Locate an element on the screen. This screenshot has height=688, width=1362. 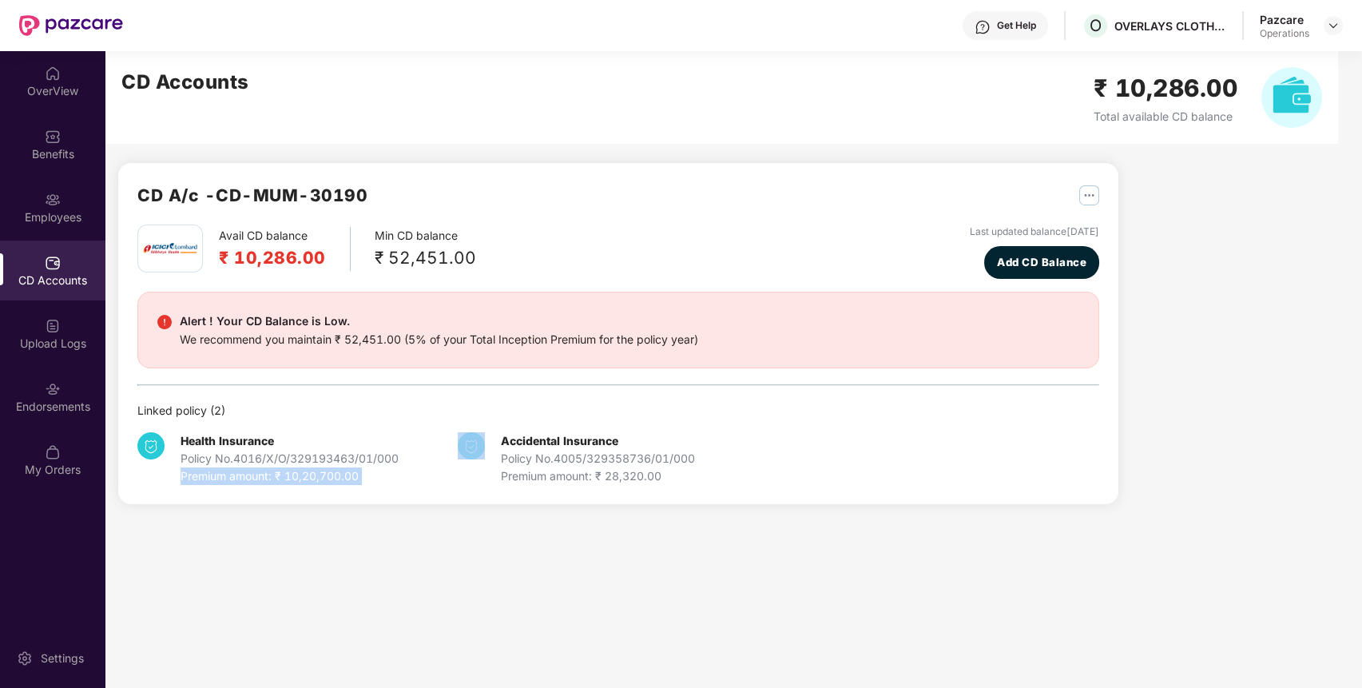
b: Accidental Insurance is located at coordinates (559, 440).